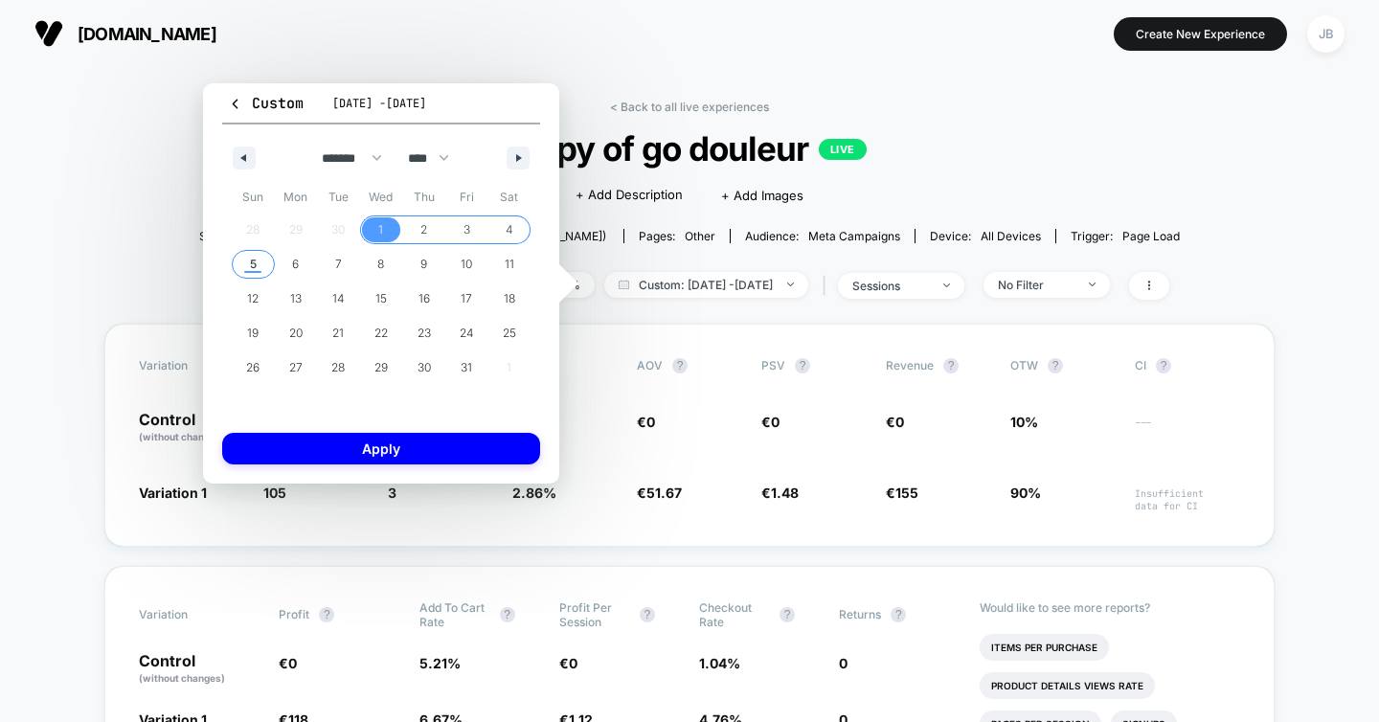  What do you see at coordinates (338, 333) in the screenshot?
I see `button: 21` at bounding box center [338, 333].